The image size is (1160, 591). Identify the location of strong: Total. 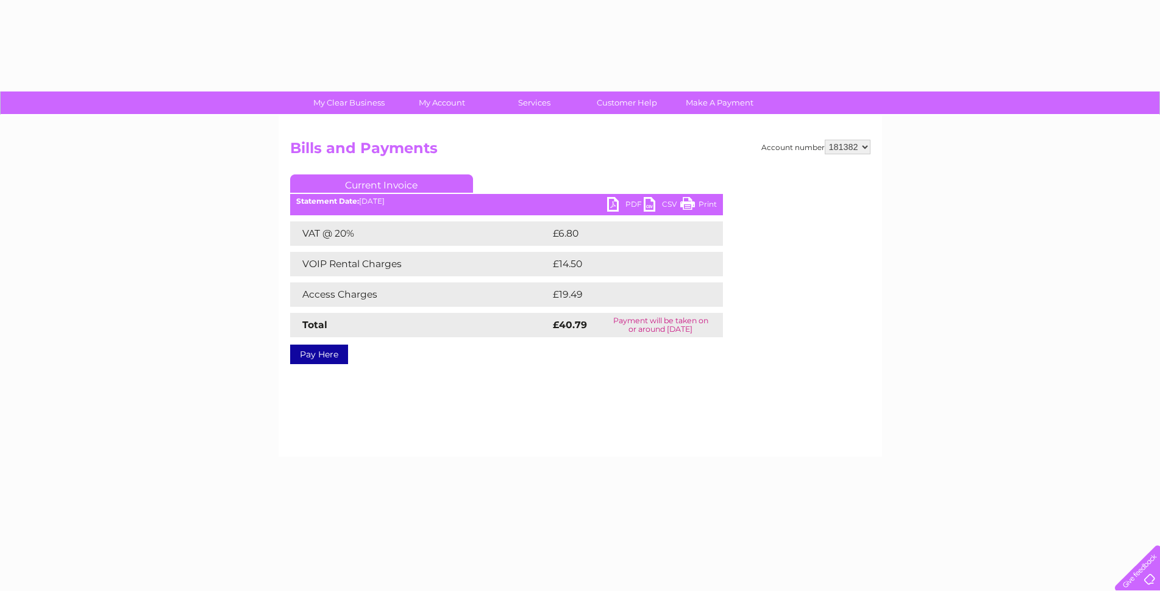
(315, 324).